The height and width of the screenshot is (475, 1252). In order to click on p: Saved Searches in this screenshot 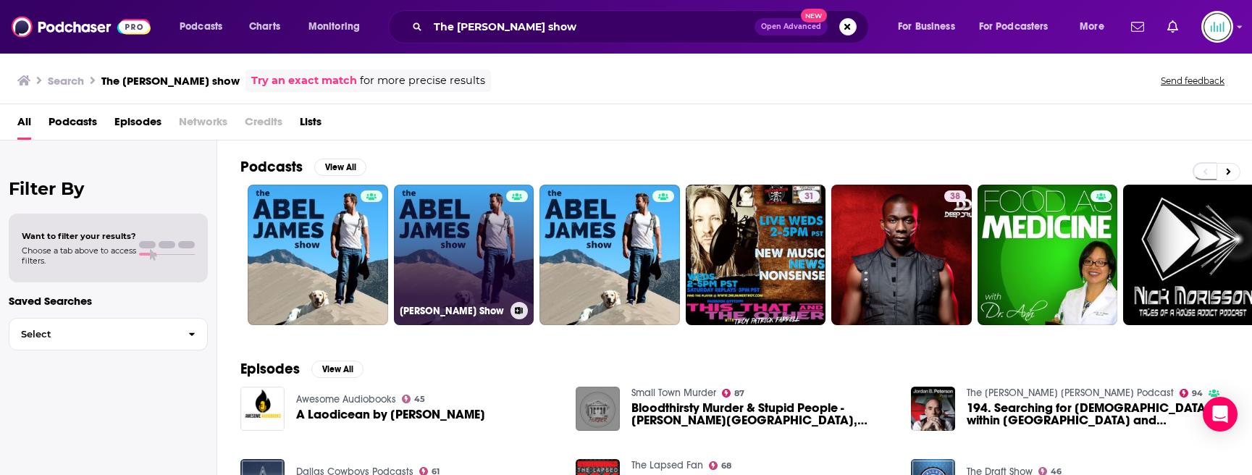, I will do `click(108, 300)`.